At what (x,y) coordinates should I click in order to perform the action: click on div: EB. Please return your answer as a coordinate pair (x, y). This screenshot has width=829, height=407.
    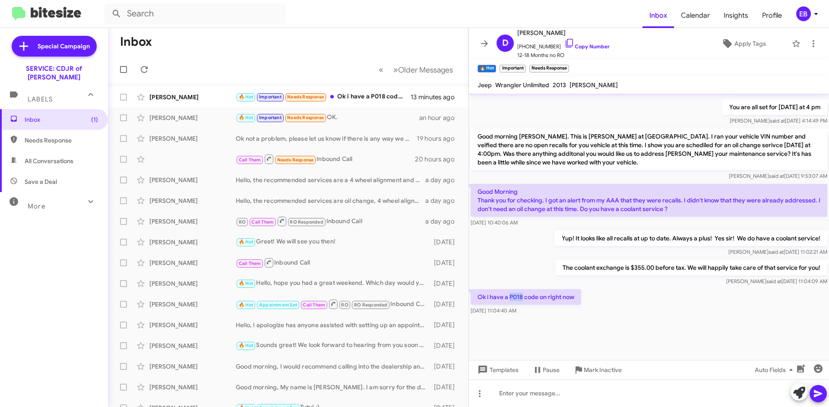
    Looking at the image, I should click on (803, 14).